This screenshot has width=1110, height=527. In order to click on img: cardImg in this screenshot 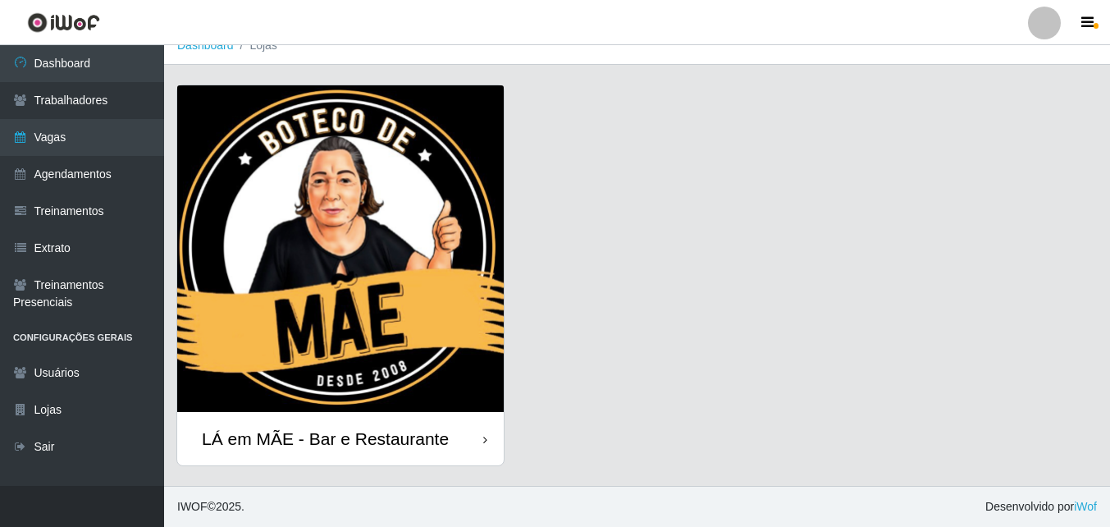, I will do `click(340, 249)`.